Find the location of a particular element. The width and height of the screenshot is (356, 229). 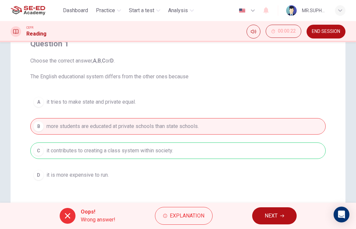

a: SE-ED Academy logo is located at coordinates (35, 11).